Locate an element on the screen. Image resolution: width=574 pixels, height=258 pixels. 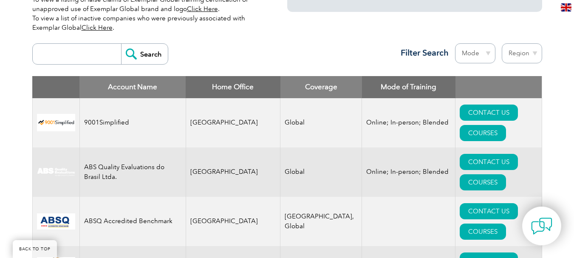
h3: Filter Search is located at coordinates (422, 53).